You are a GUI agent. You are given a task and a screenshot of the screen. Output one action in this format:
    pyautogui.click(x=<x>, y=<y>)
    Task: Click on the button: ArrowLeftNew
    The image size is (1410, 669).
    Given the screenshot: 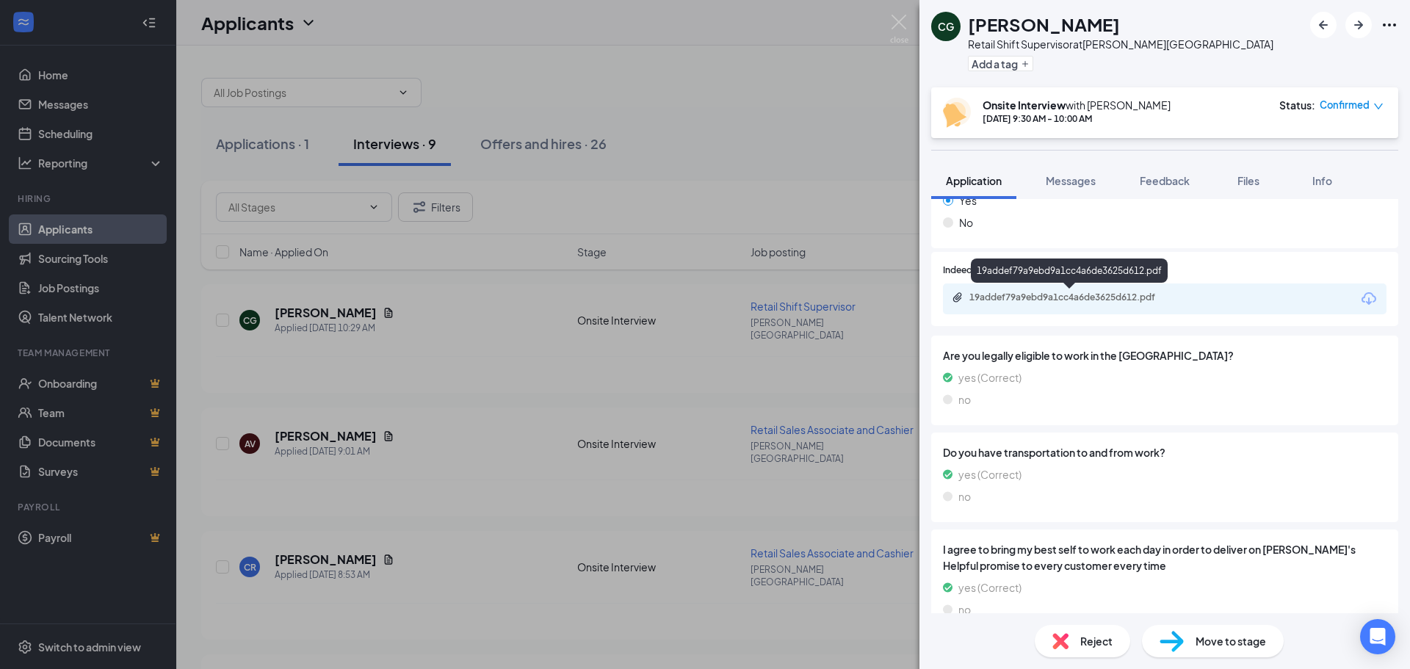 What is the action you would take?
    pyautogui.click(x=1323, y=25)
    